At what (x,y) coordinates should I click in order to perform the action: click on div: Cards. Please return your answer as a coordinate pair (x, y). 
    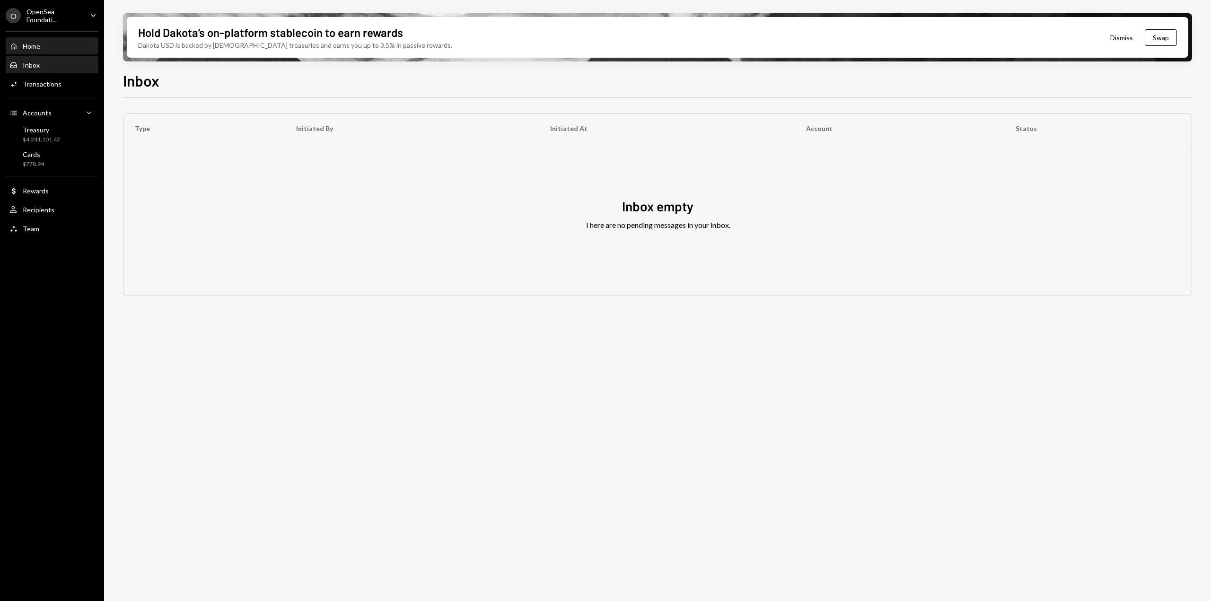
    Looking at the image, I should click on (33, 154).